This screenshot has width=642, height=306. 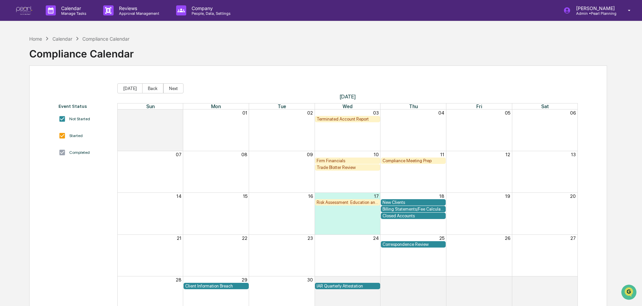 What do you see at coordinates (74, 116) in the screenshot?
I see `span: Pylon` at bounding box center [74, 116].